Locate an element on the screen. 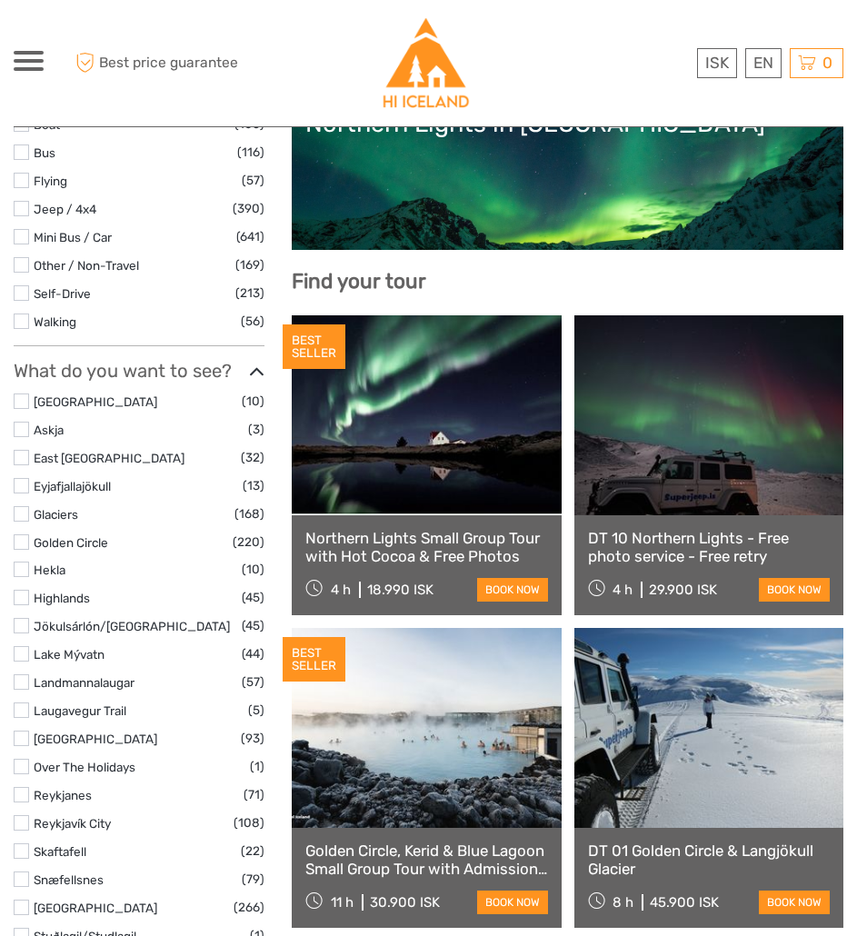  img: Hostelling International is located at coordinates (425, 63).